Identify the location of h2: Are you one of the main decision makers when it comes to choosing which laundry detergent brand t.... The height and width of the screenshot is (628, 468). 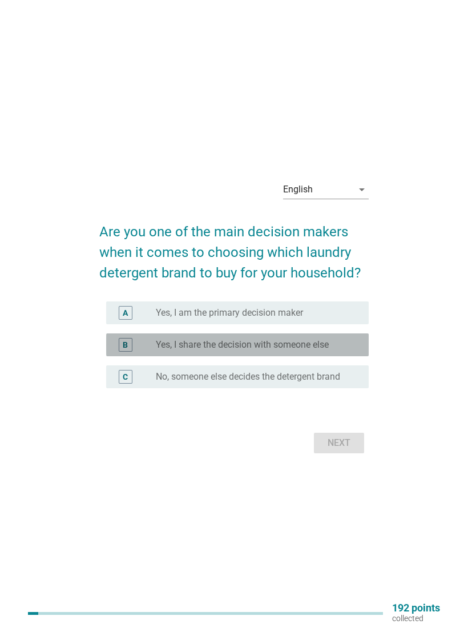
(234, 247).